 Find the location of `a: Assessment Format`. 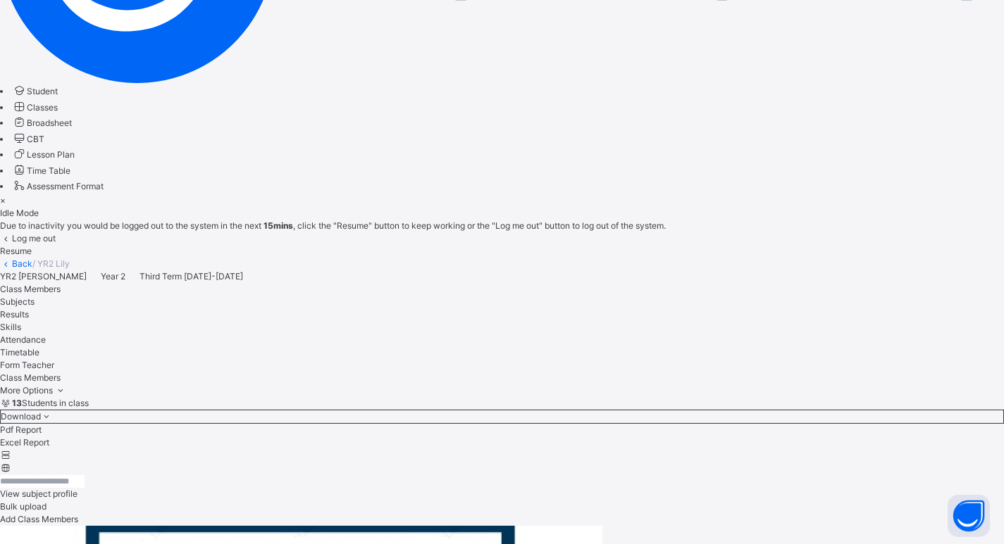

a: Assessment Format is located at coordinates (58, 186).